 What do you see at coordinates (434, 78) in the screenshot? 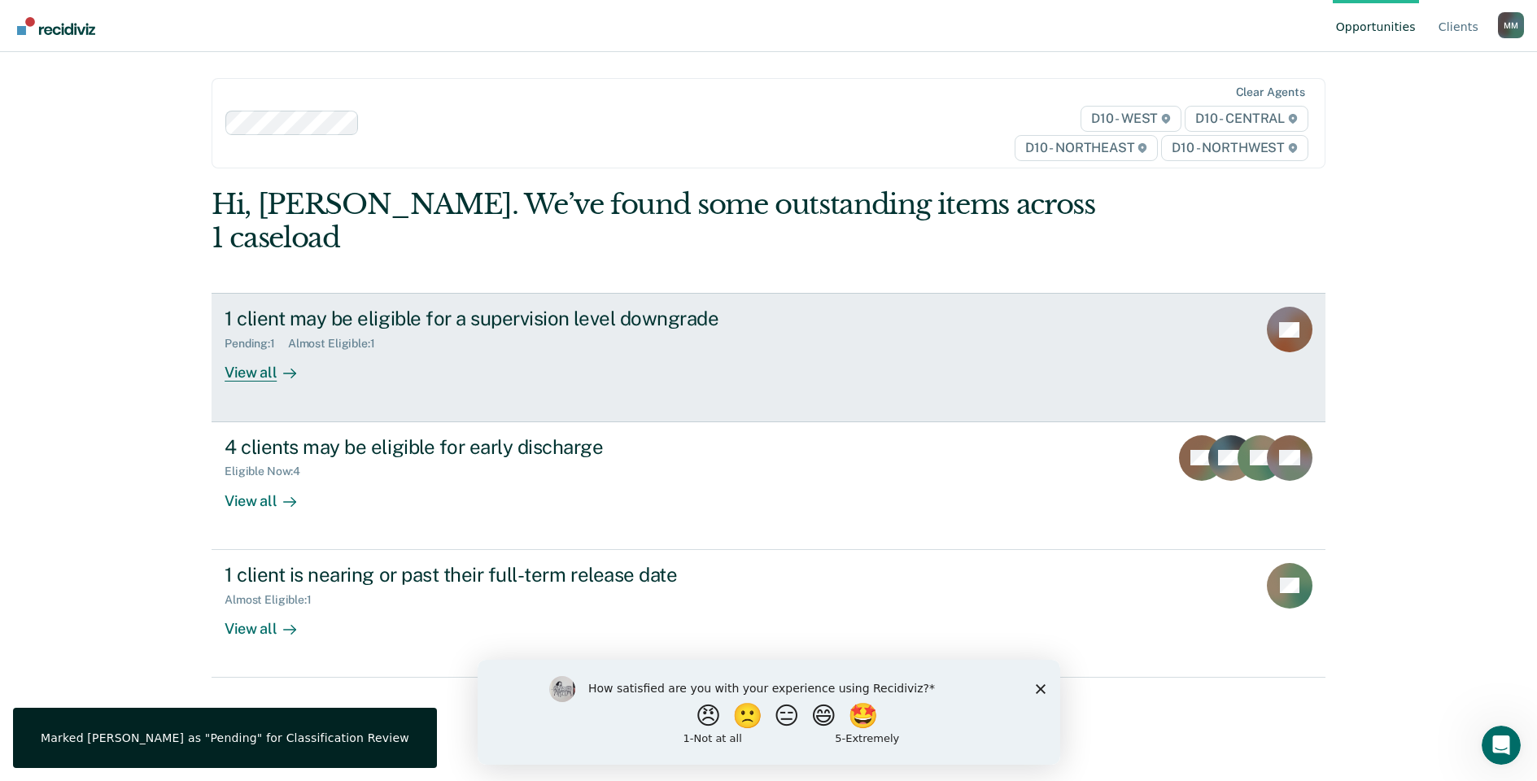
I see `div: 5 - Extremely` at bounding box center [434, 78].